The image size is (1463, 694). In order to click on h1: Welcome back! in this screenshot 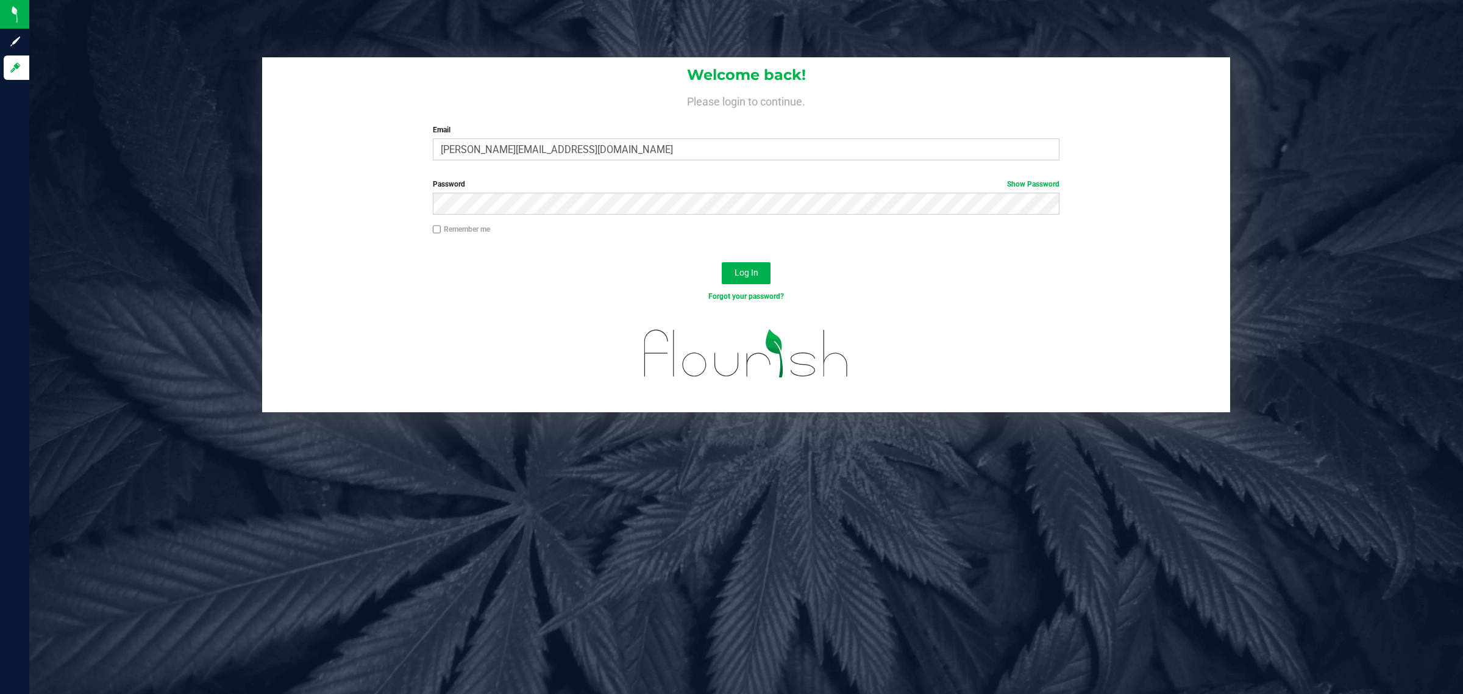, I will do `click(746, 75)`.